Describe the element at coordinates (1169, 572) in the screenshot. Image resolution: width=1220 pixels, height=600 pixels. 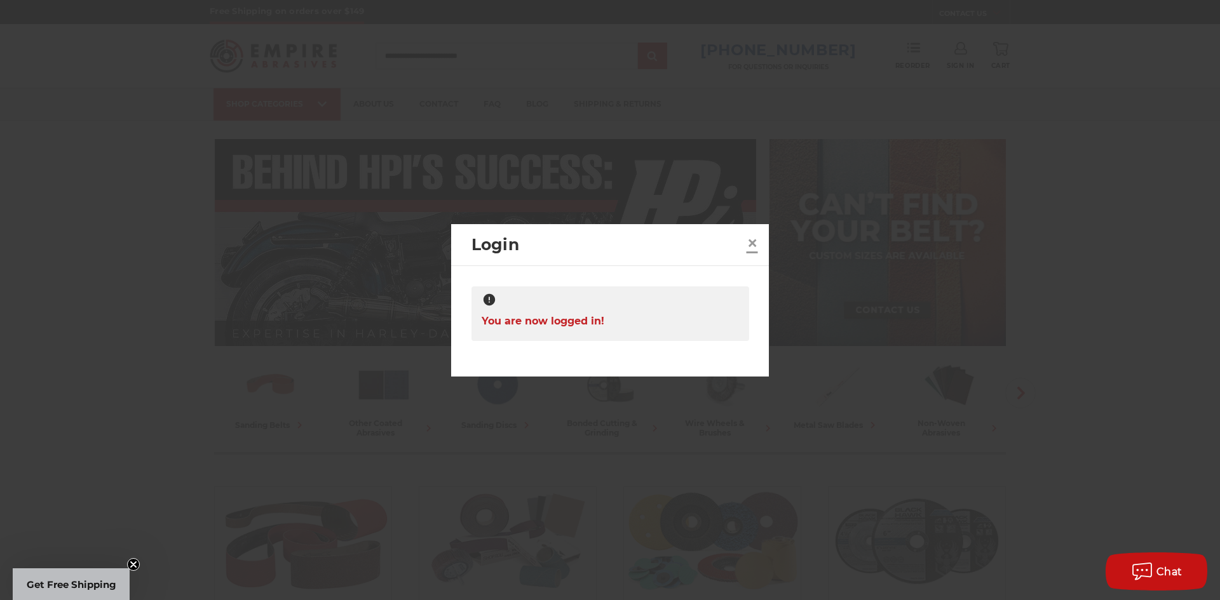
I see `span: Chat` at that location.